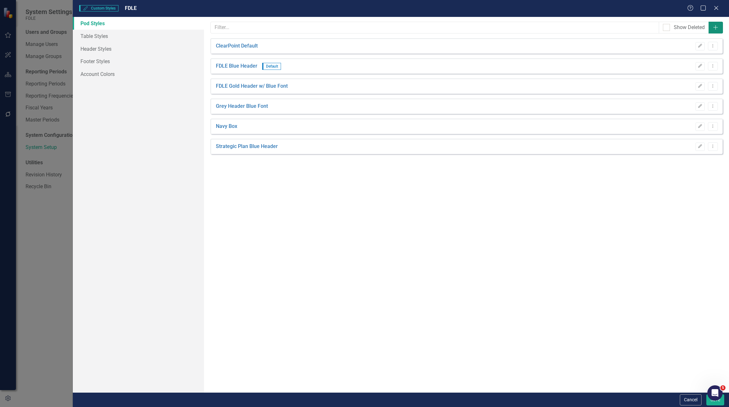  I want to click on span: Custom Styles, so click(99, 8).